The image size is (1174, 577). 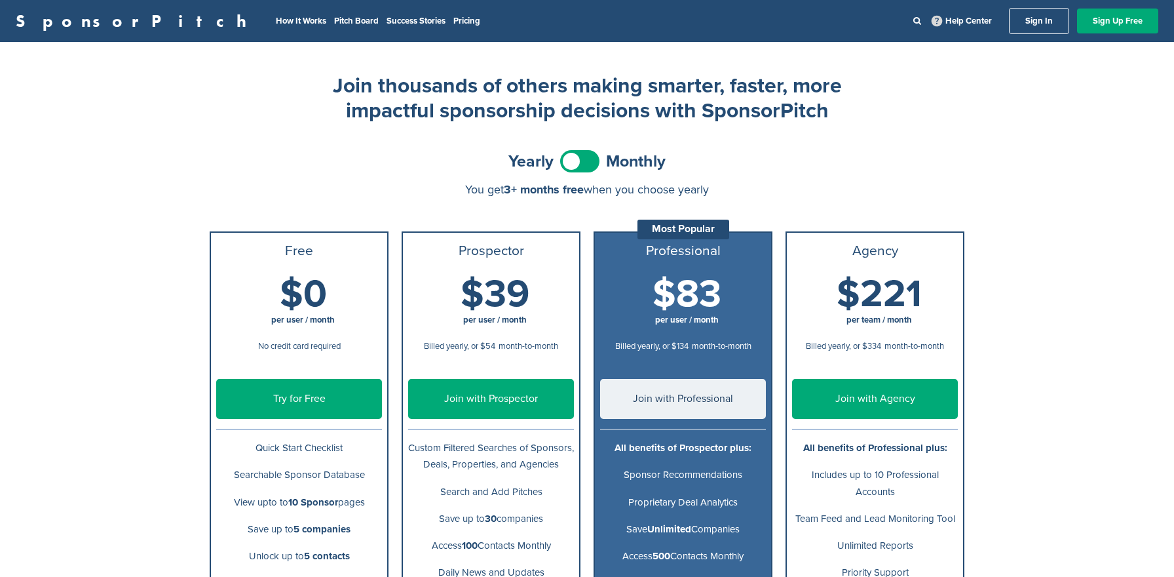 I want to click on div: You get when you choose yearly, so click(x=587, y=189).